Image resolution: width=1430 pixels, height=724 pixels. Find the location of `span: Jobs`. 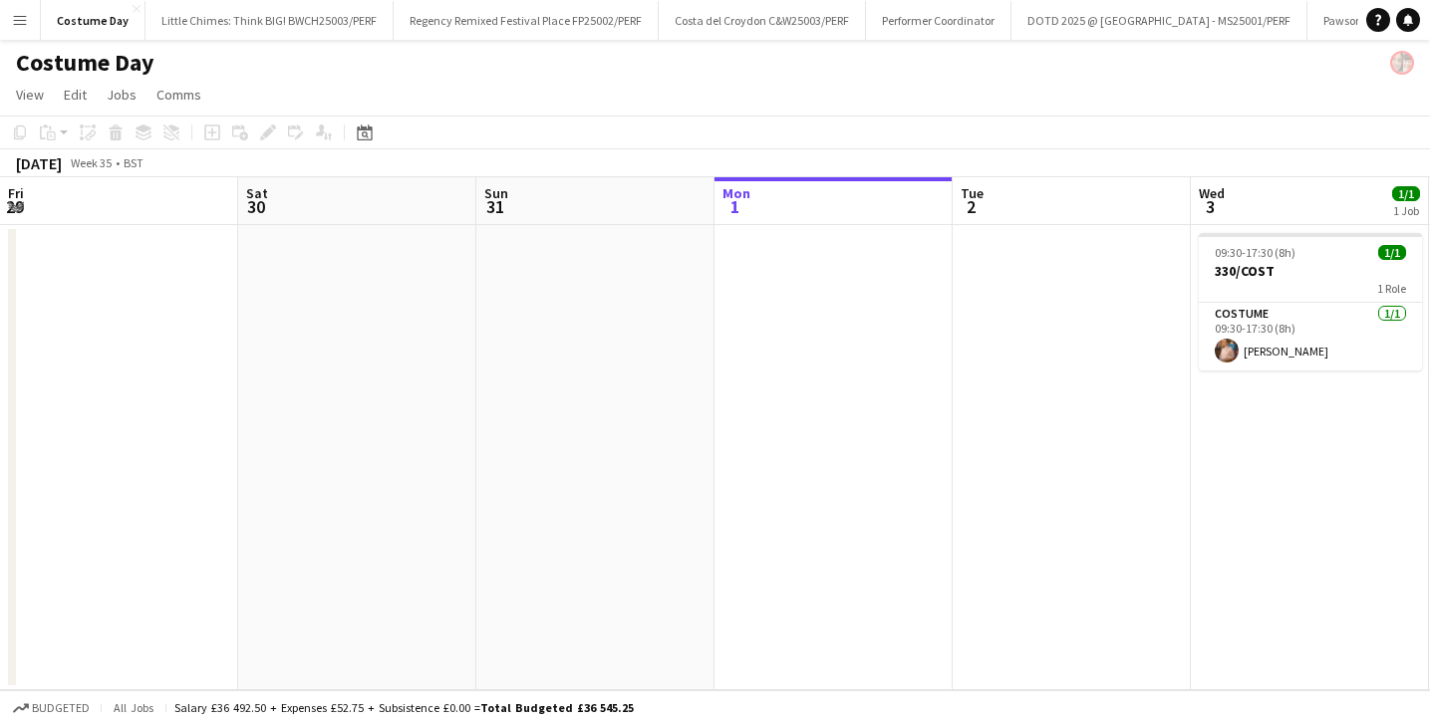

span: Jobs is located at coordinates (122, 95).